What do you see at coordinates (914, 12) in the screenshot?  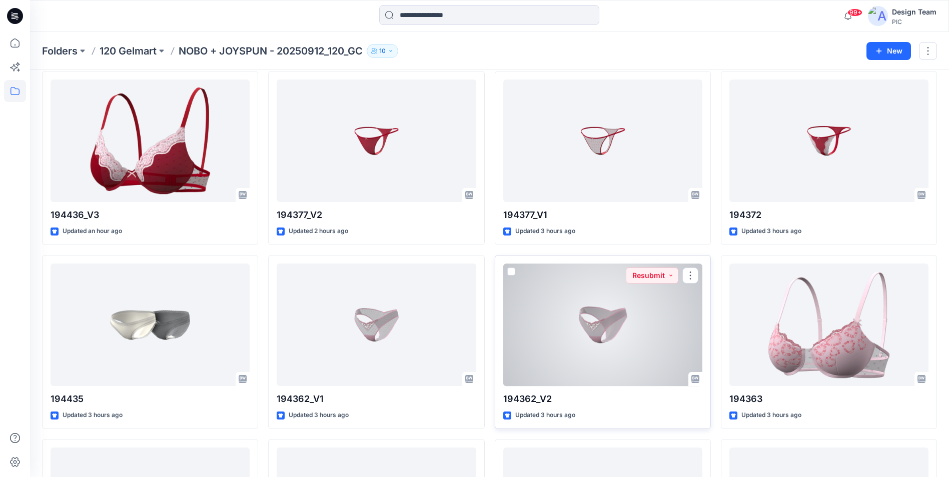 I see `div: Design Team` at bounding box center [914, 12].